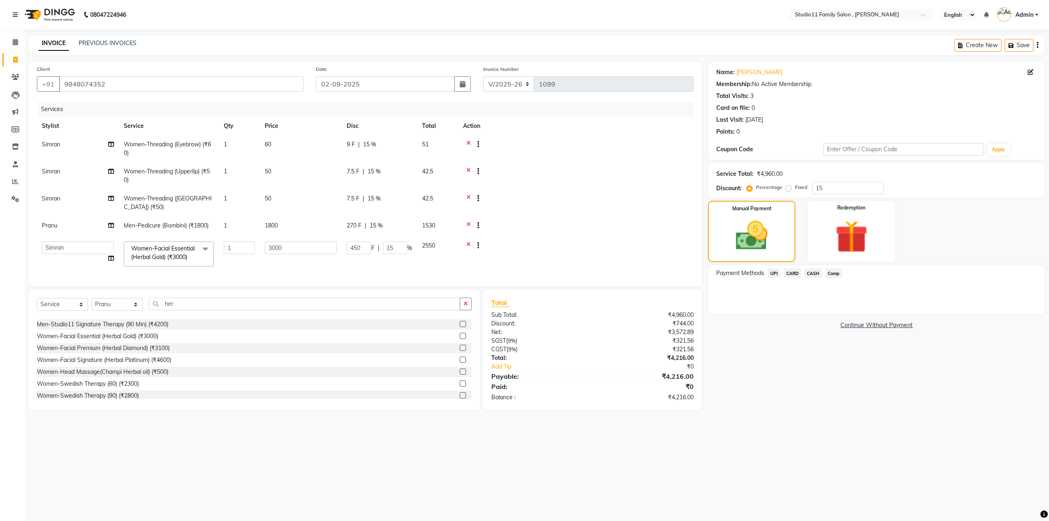 This screenshot has height=521, width=1049. I want to click on label: Fixed, so click(801, 187).